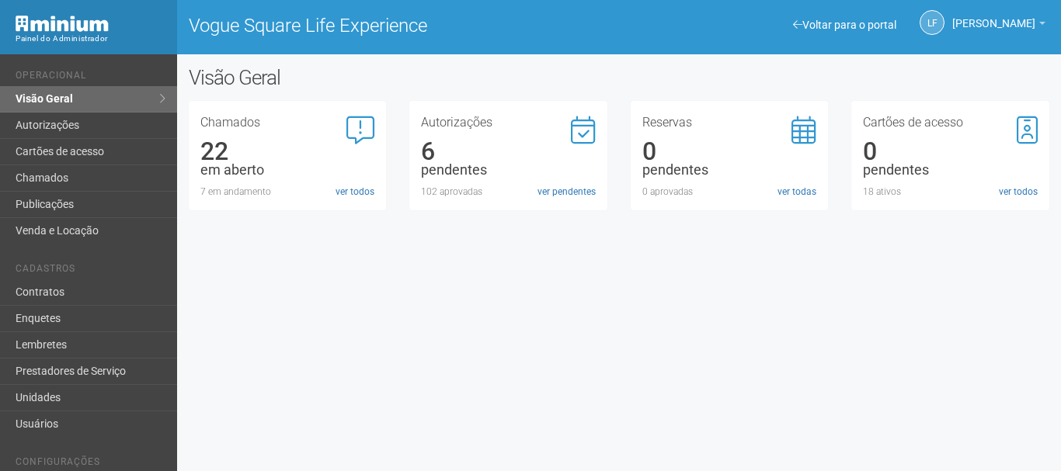 The width and height of the screenshot is (1061, 471). Describe the element at coordinates (398, 26) in the screenshot. I see `h1: Vogue Square Life Experience` at that location.